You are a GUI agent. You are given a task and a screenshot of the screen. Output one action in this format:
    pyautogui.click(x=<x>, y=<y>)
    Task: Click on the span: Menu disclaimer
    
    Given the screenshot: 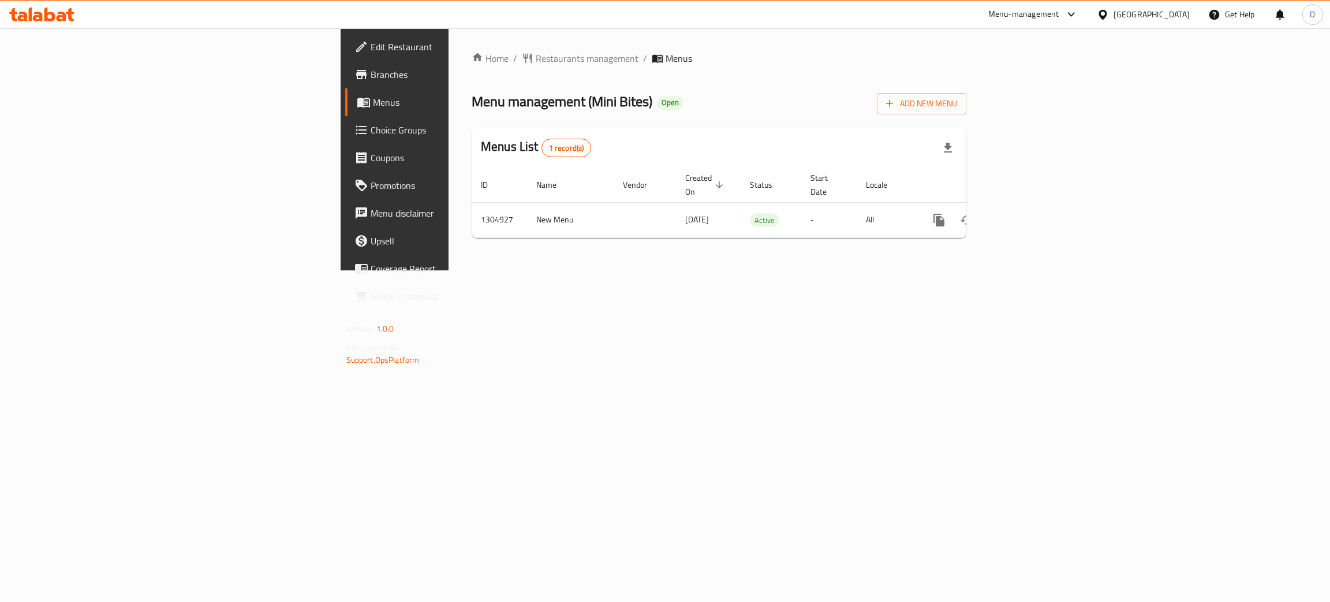 What is the action you would take?
    pyautogui.click(x=462, y=213)
    